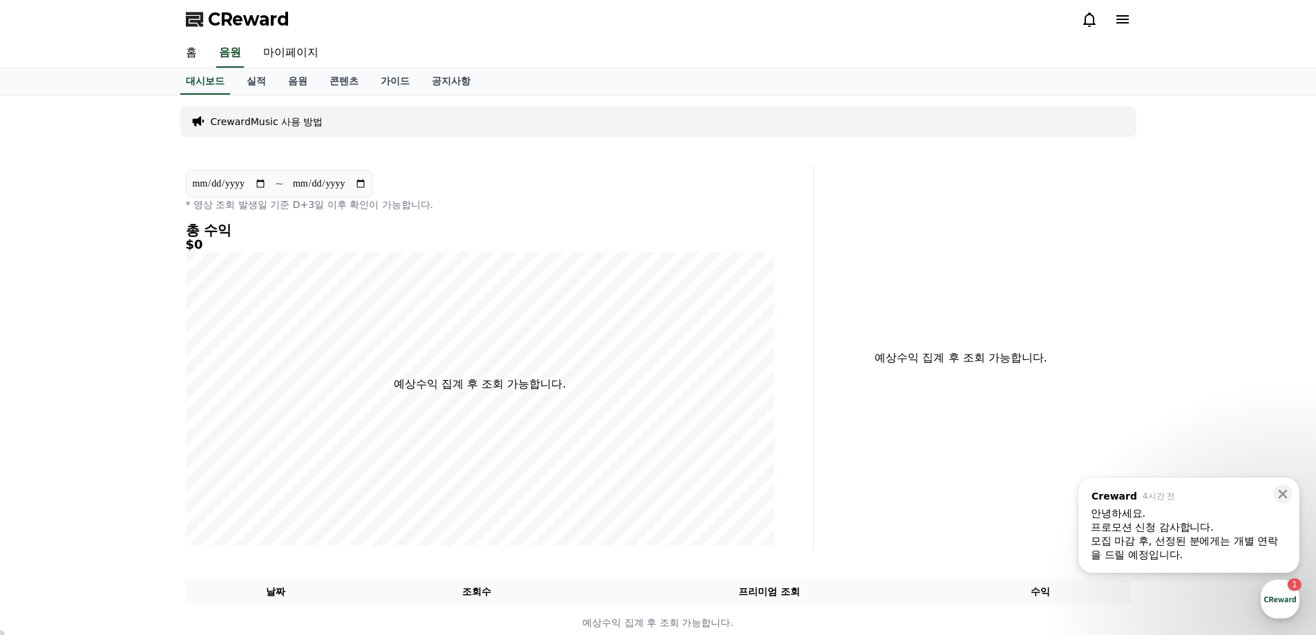 This screenshot has height=635, width=1316. What do you see at coordinates (1041, 591) in the screenshot?
I see `th: 수익` at bounding box center [1041, 591].